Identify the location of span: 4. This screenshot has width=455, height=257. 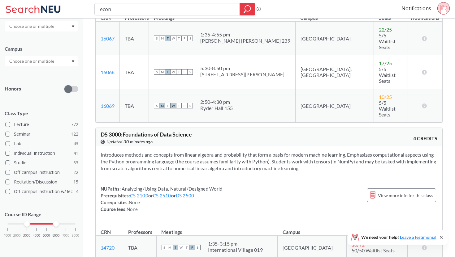
(77, 192).